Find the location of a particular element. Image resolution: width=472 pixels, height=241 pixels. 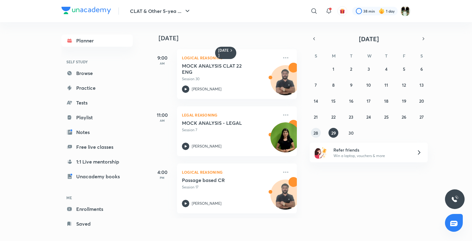

button: September 25, 2025 is located at coordinates (386, 117).